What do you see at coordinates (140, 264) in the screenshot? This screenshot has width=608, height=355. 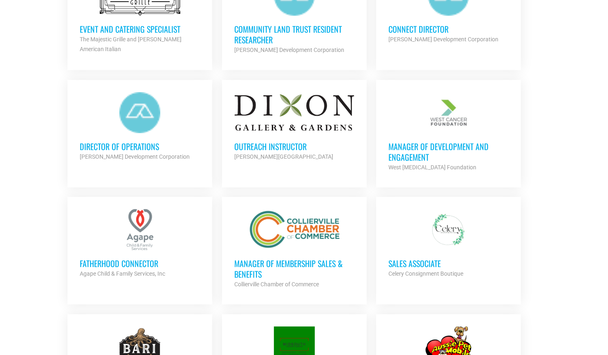 I see `h3: Fatherhood Connector` at bounding box center [140, 264].